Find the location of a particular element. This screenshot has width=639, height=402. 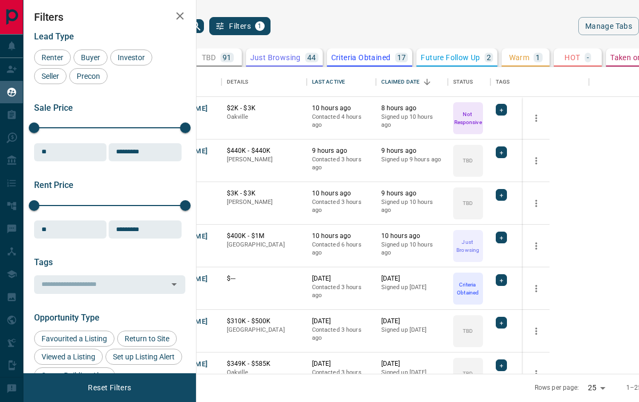

div: Set up Listing Alert is located at coordinates (144, 357).